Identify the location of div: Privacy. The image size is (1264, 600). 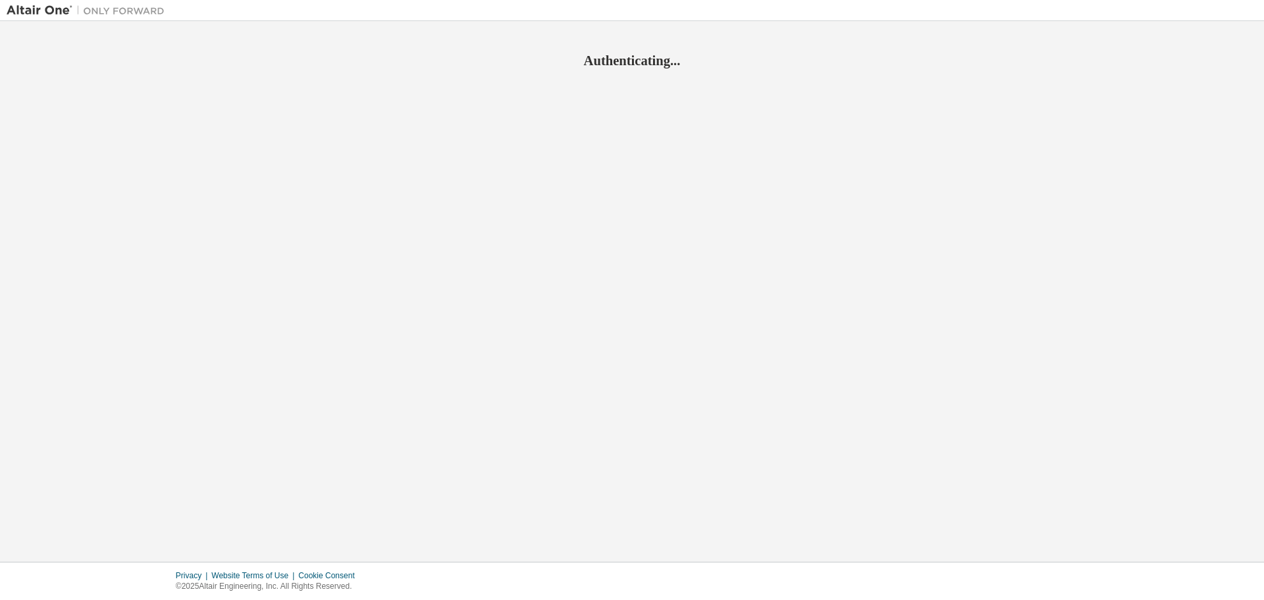
(194, 576).